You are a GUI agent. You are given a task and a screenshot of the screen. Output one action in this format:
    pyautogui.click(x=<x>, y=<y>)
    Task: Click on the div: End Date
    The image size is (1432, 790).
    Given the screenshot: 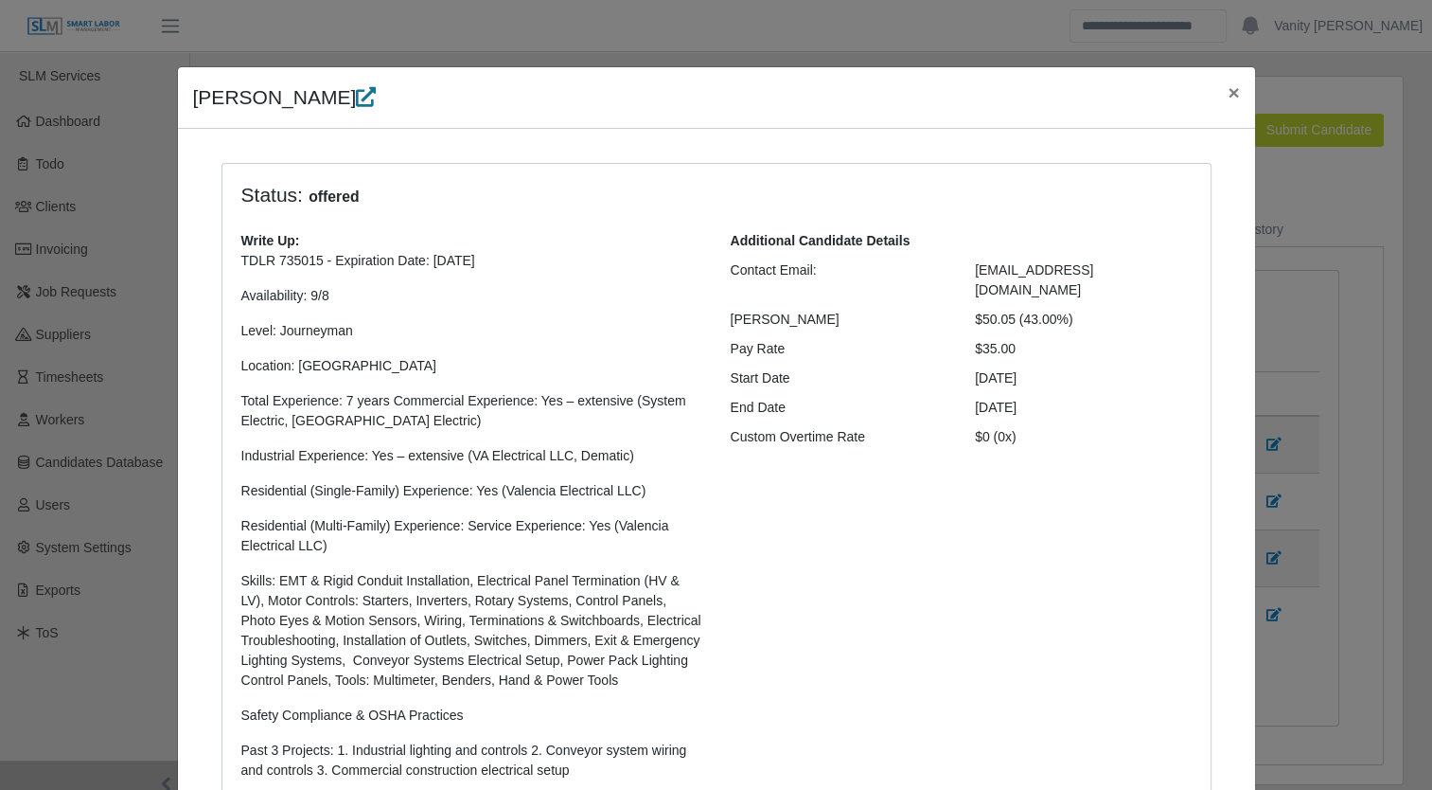 What is the action you would take?
    pyautogui.click(x=839, y=407)
    